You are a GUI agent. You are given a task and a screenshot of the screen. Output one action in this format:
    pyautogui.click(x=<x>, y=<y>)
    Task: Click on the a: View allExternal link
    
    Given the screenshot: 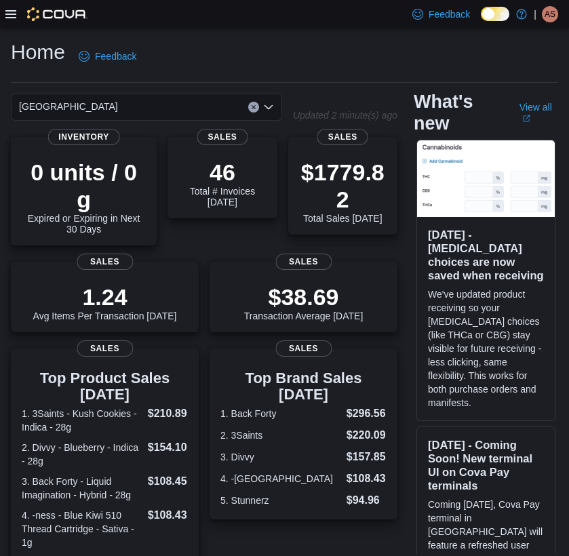 What is the action you would take?
    pyautogui.click(x=538, y=113)
    